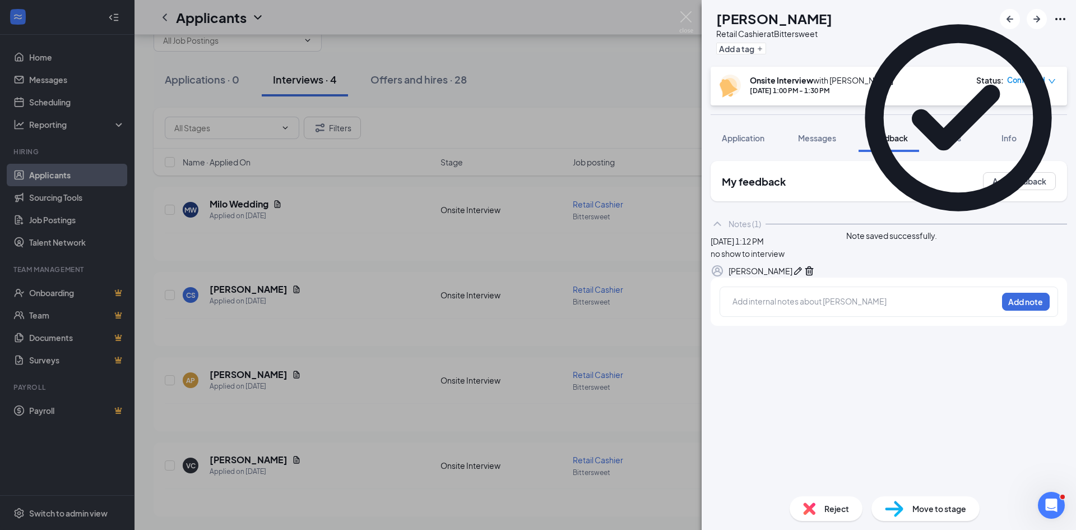 The height and width of the screenshot is (530, 1076). I want to click on div: no show to interview, so click(889, 253).